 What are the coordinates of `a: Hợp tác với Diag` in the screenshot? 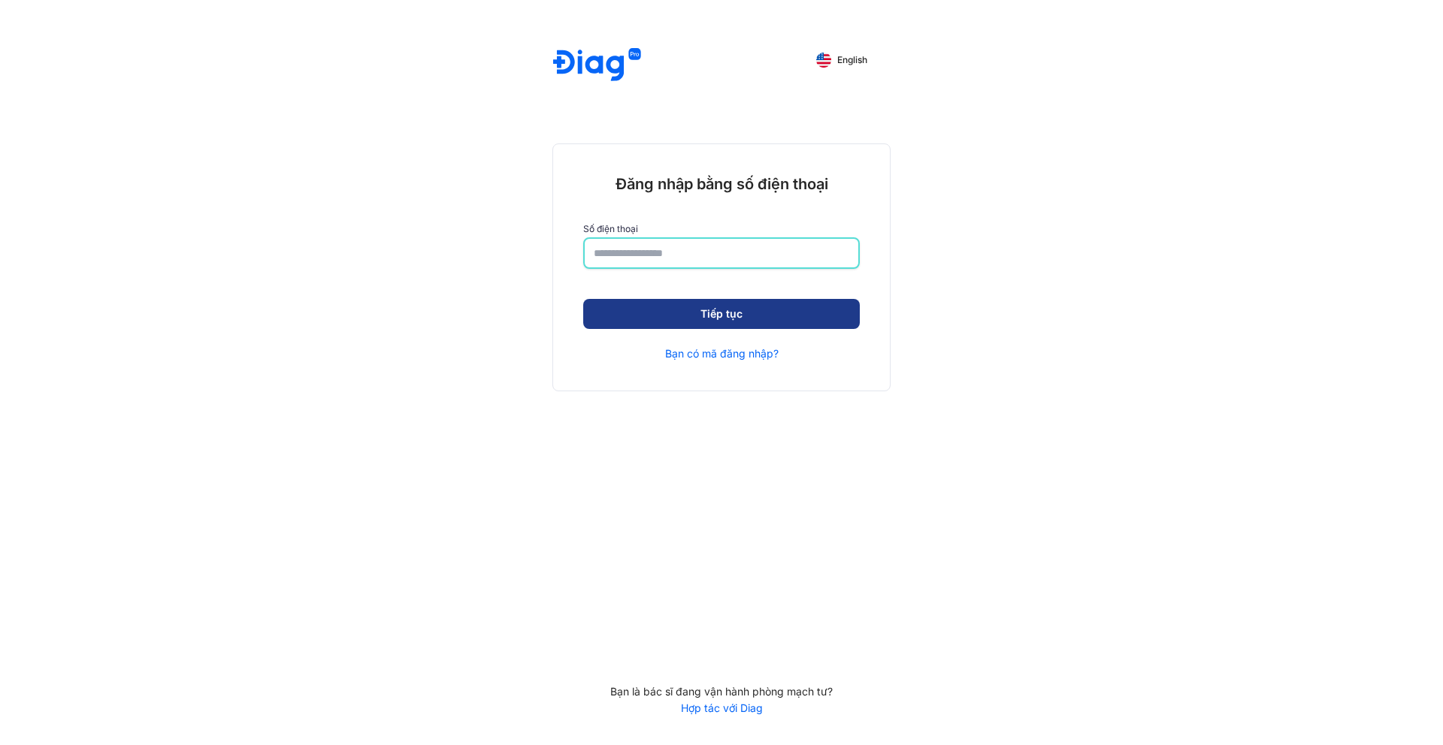 It's located at (721, 709).